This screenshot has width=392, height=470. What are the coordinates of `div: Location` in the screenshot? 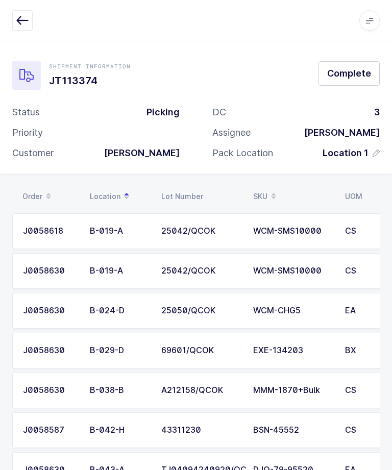 It's located at (119, 197).